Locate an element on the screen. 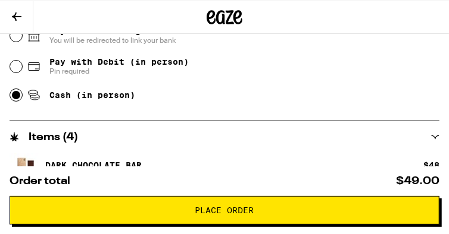  span: Pay with Debit (in person) is located at coordinates (119, 61).